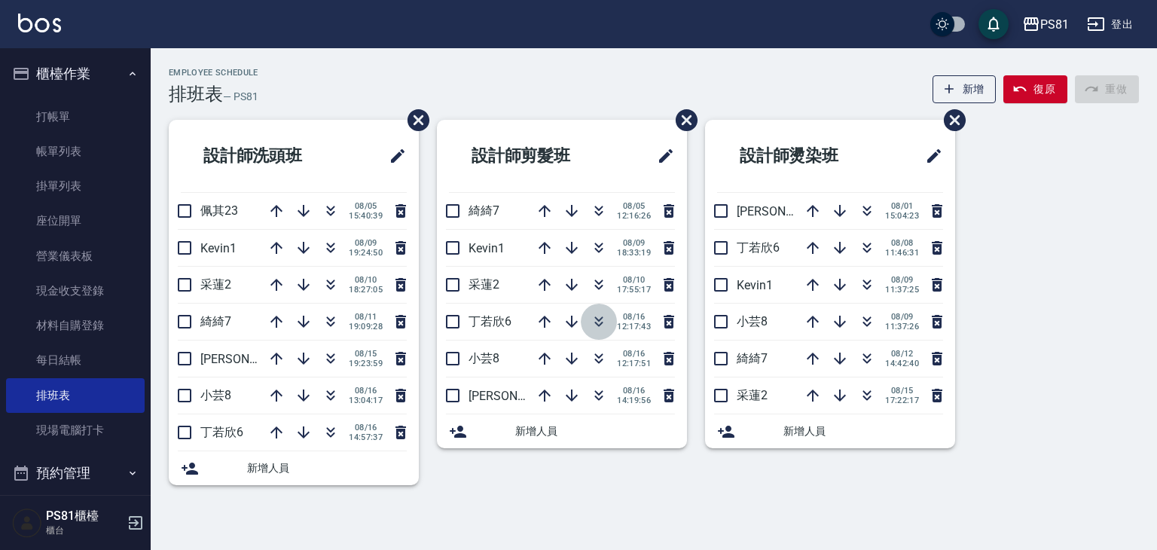  I want to click on span: 15:40:39, so click(365, 215).